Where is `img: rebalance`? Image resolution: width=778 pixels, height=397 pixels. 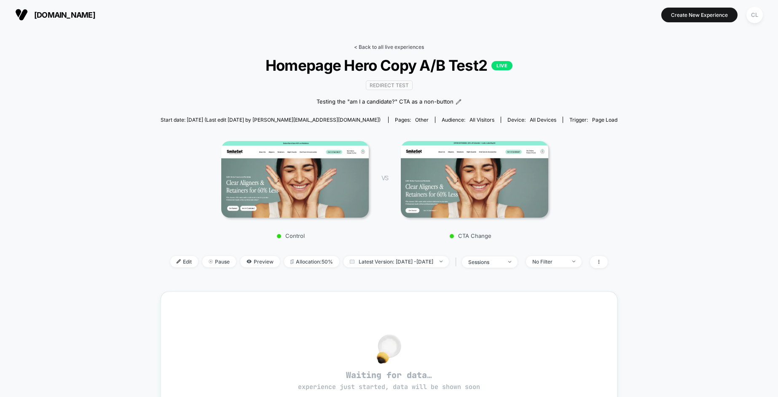
img: rebalance is located at coordinates (292, 262).